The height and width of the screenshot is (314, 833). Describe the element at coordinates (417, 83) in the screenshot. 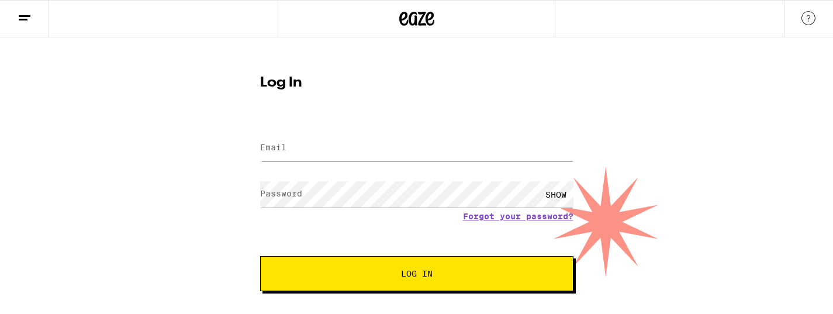

I see `h1: Log In` at that location.